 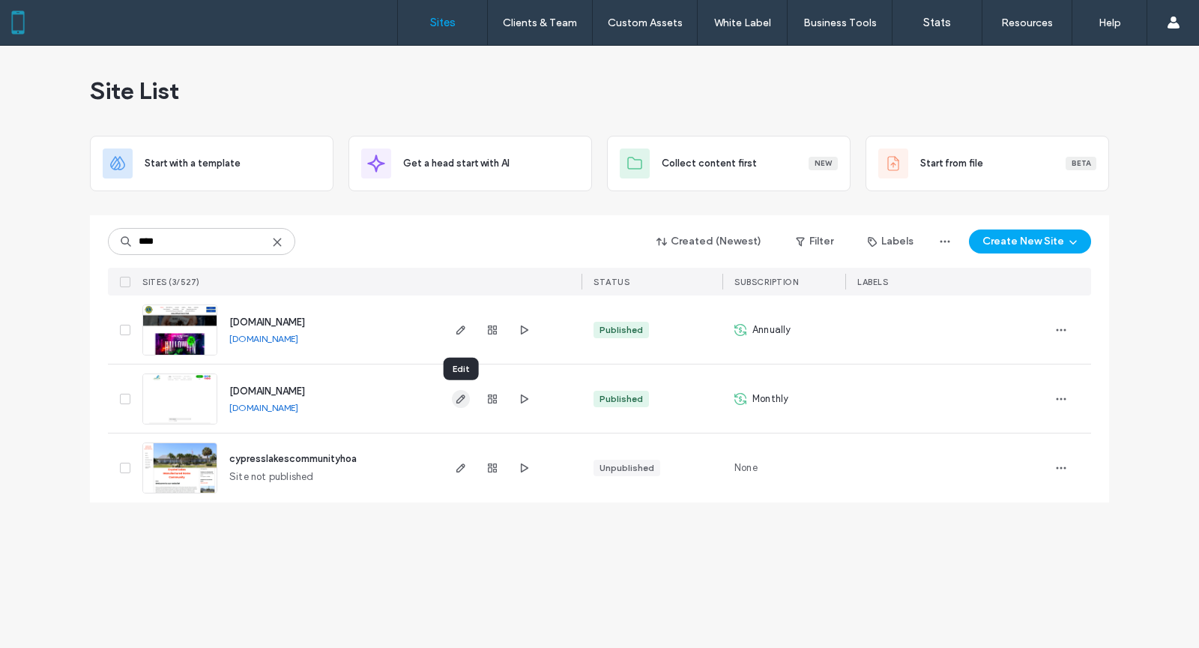 I want to click on a: cypresslakescommunityhoa, so click(x=293, y=458).